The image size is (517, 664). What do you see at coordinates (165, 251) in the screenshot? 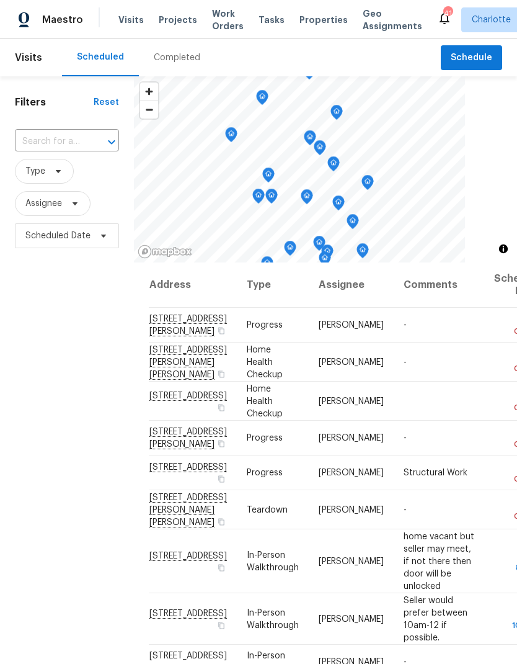
I see `a: Mapbox homepage` at bounding box center [165, 251].